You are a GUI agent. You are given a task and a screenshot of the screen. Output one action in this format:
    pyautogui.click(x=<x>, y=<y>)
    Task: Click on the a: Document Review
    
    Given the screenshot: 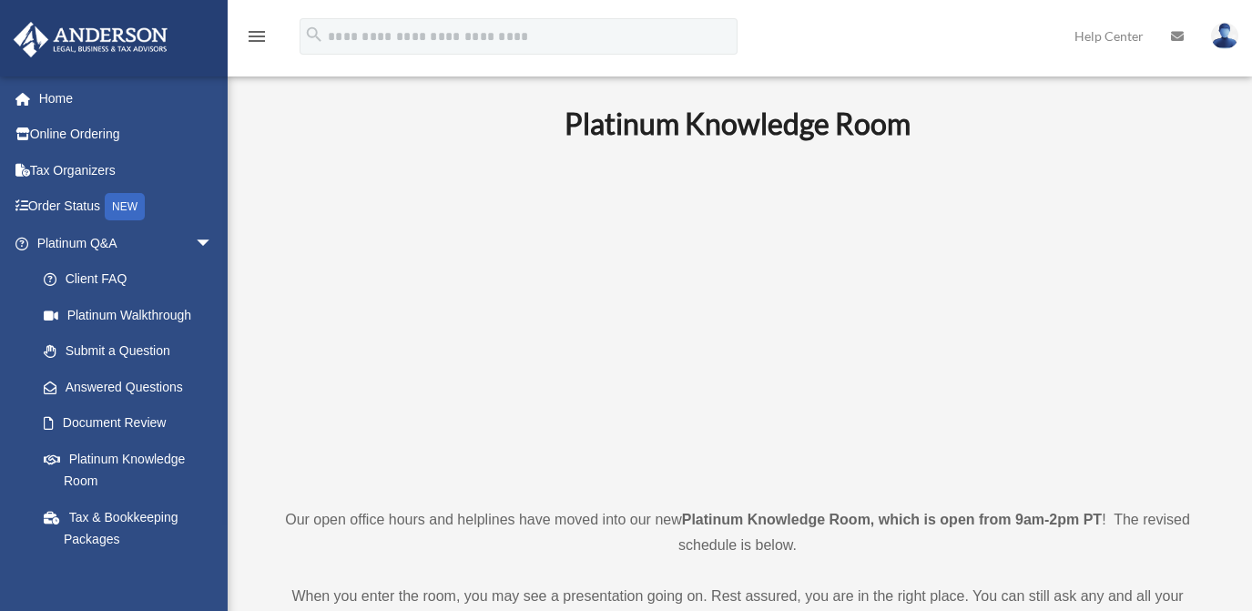 What is the action you would take?
    pyautogui.click(x=133, y=423)
    